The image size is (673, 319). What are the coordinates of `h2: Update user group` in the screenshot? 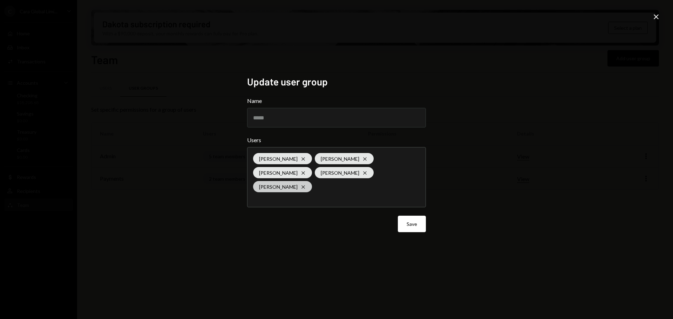 It's located at (336, 82).